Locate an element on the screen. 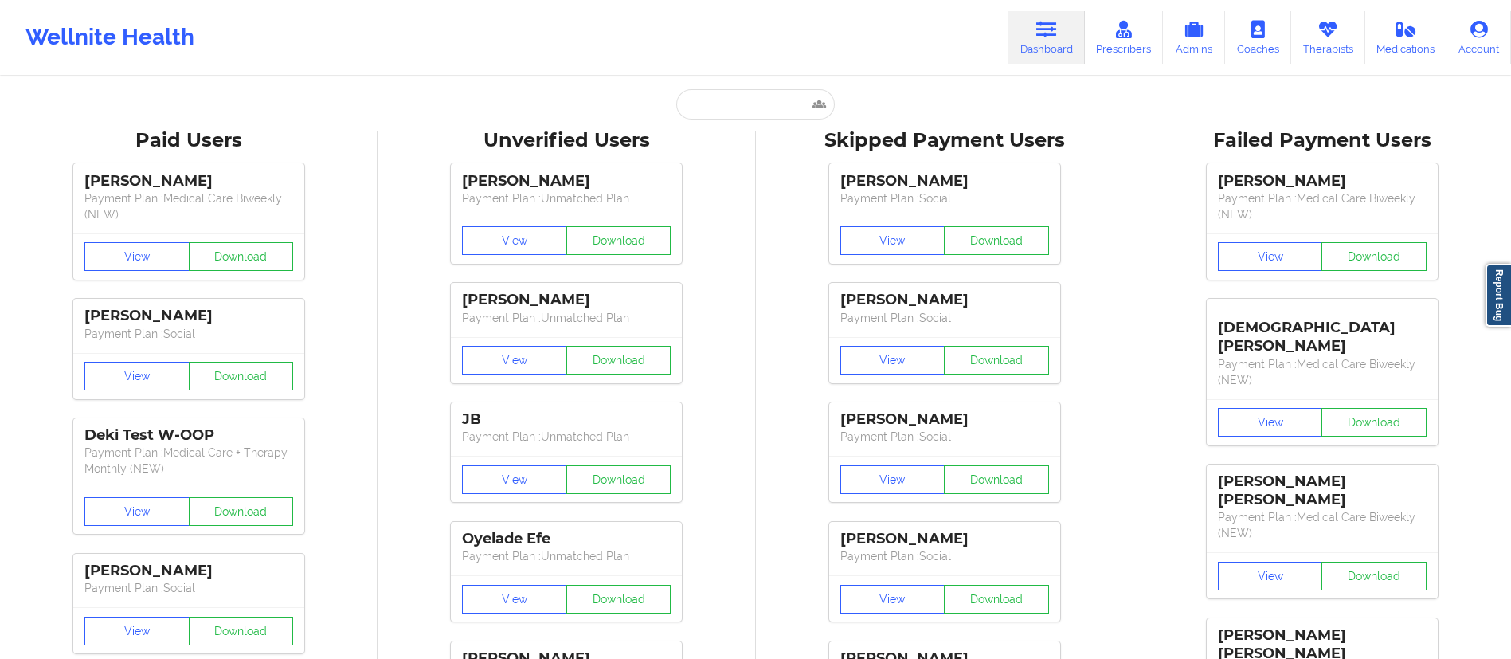  div: Failed Payment Users is located at coordinates (1323, 140).